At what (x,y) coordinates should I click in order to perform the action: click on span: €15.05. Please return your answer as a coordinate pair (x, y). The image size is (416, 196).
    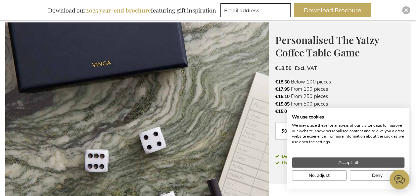
    Looking at the image, I should click on (282, 111).